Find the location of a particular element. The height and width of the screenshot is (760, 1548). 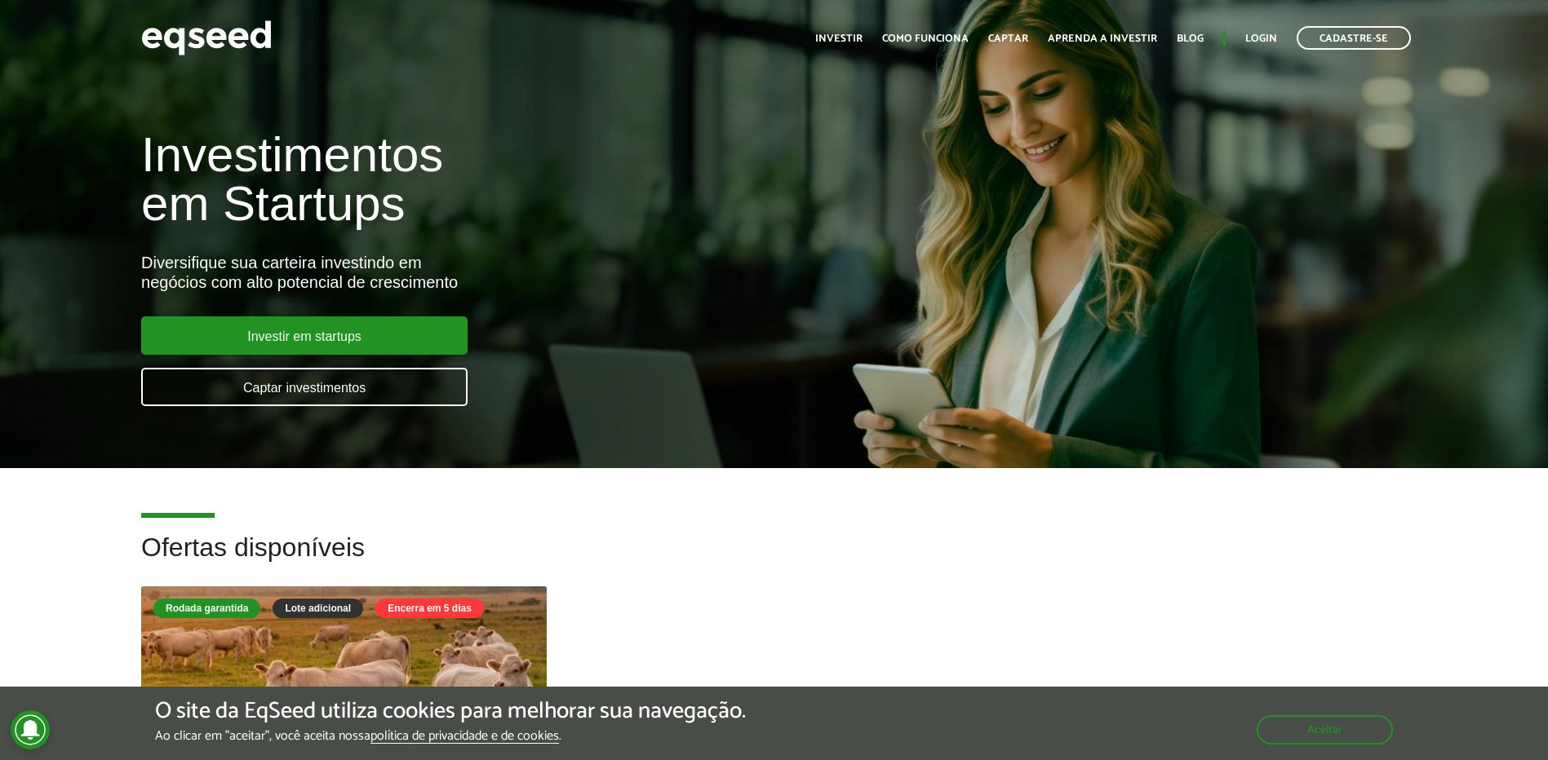

a: Investir em startups is located at coordinates (304, 335).